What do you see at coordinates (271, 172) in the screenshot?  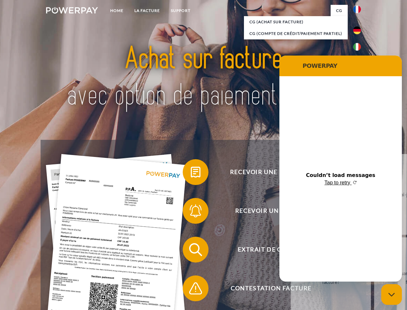 I see `span: Recevoir une facture ?` at bounding box center [271, 172].